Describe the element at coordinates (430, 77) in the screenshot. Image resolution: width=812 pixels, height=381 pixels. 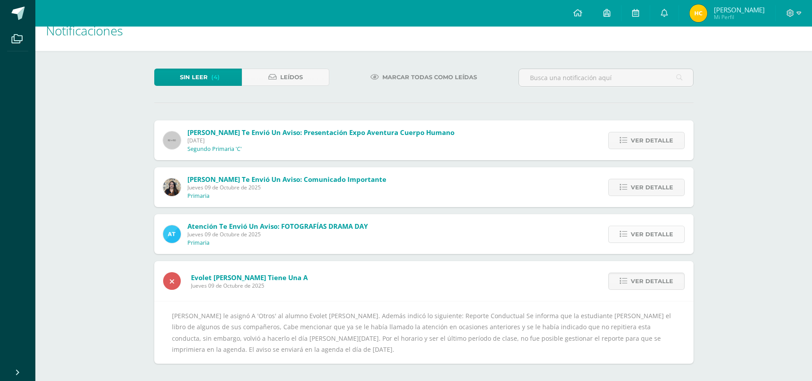
I see `span: Marcar todas como leídas` at that location.